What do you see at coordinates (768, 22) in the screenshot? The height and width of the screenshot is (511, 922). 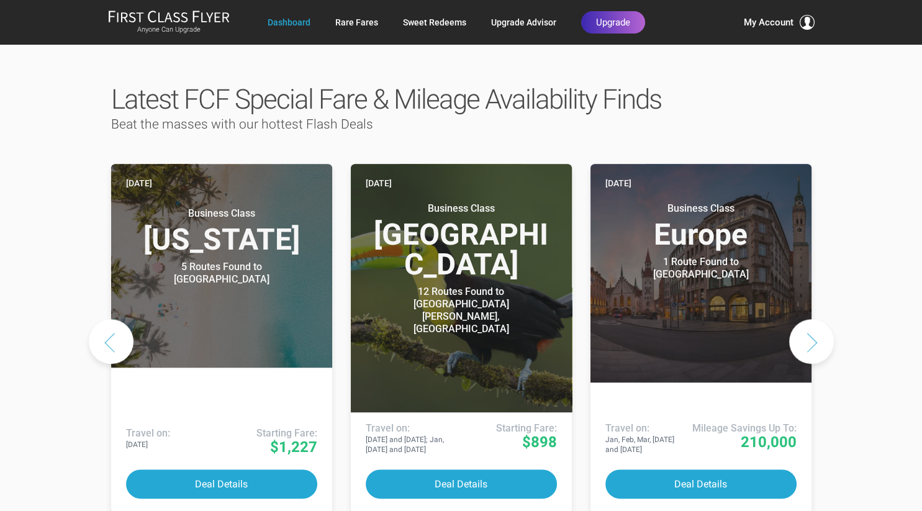 I see `span: My Account` at bounding box center [768, 22].